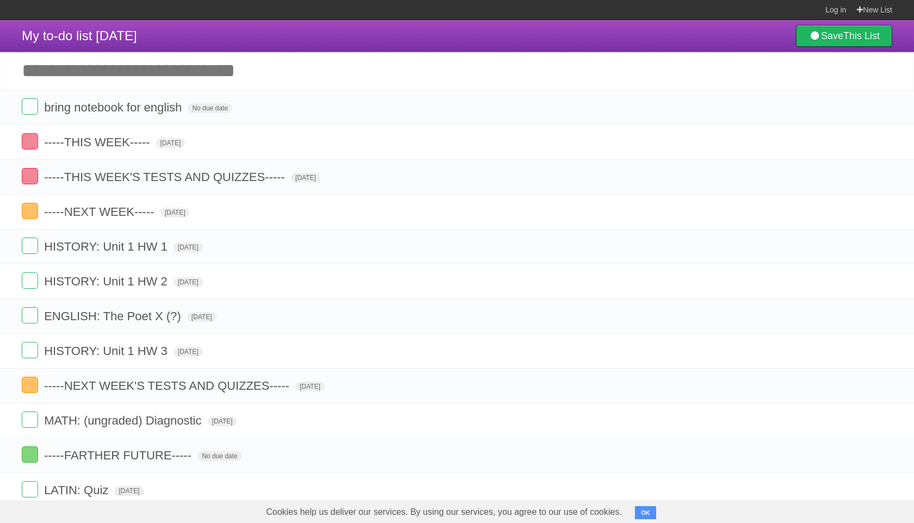  I want to click on span: -----THIS WEEK'S TESTS AND QUIZZES-----, so click(166, 177).